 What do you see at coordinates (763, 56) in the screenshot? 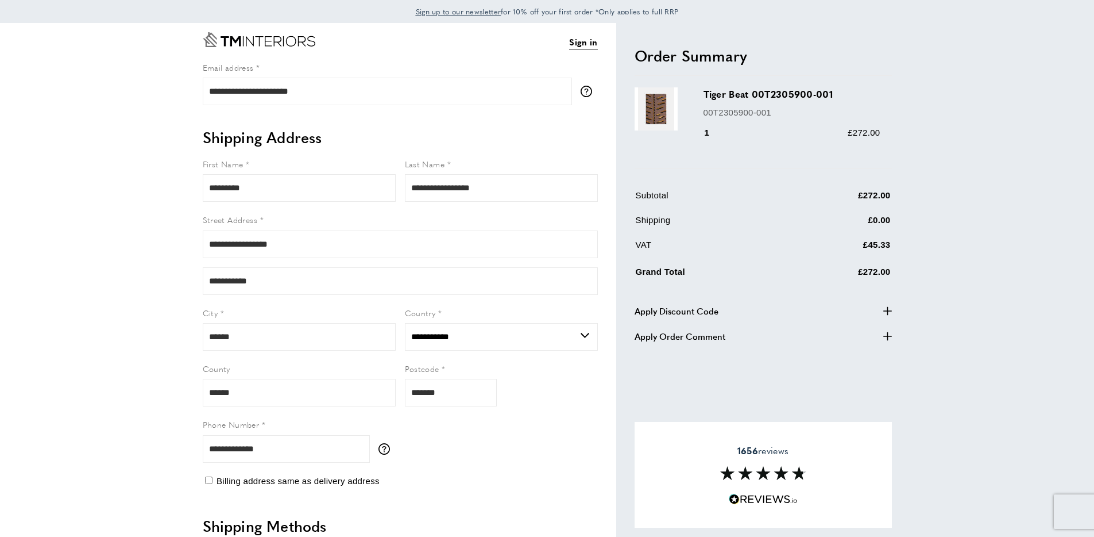
I see `h2: Order Summary` at bounding box center [763, 56].